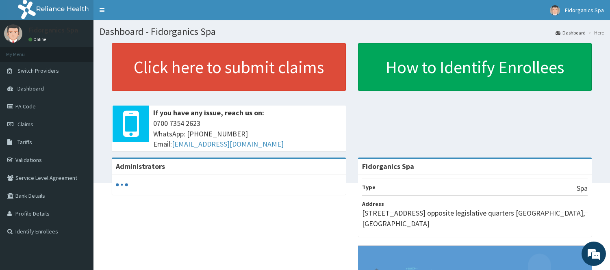 The width and height of the screenshot is (610, 270). What do you see at coordinates (38, 71) in the screenshot?
I see `span: Switch Providers` at bounding box center [38, 71].